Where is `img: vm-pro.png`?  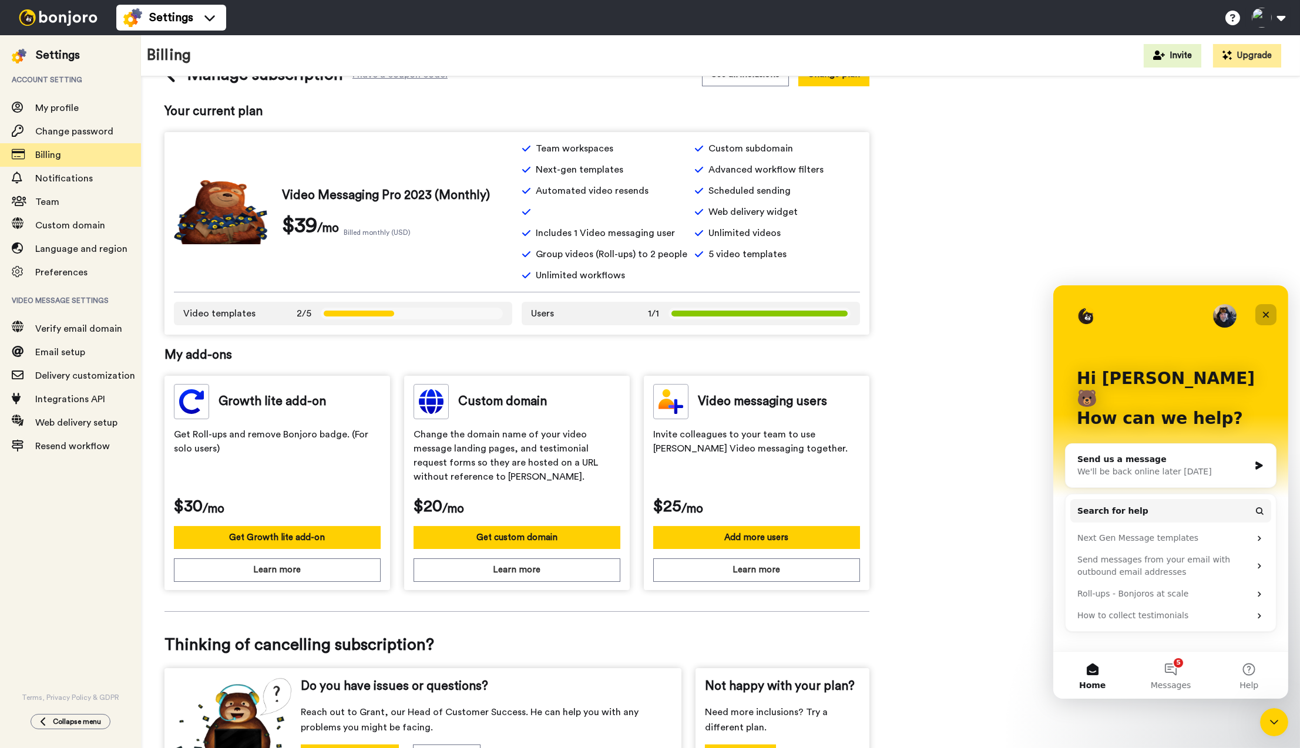 img: vm-pro.png is located at coordinates (221, 212).